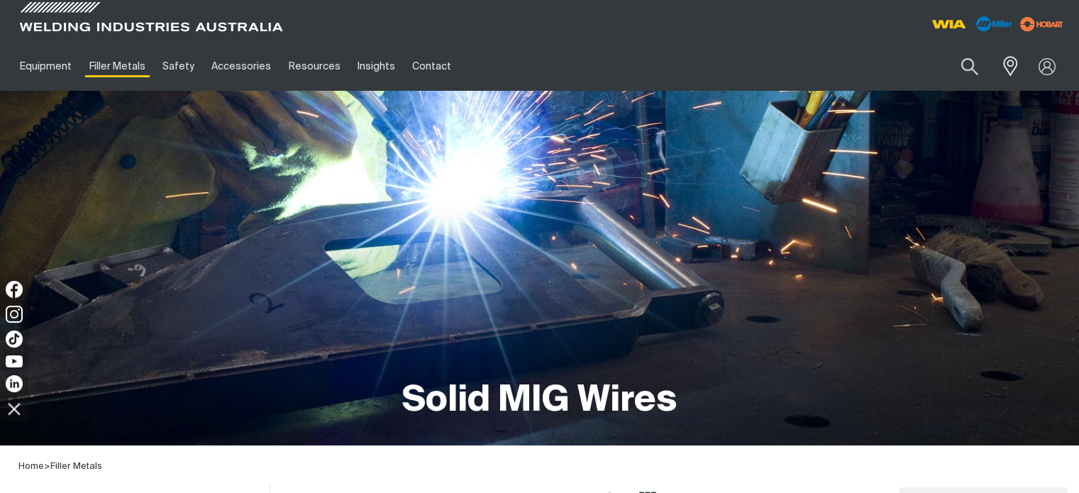 This screenshot has width=1079, height=493. Describe the element at coordinates (14, 409) in the screenshot. I see `img: hide socials` at that location.